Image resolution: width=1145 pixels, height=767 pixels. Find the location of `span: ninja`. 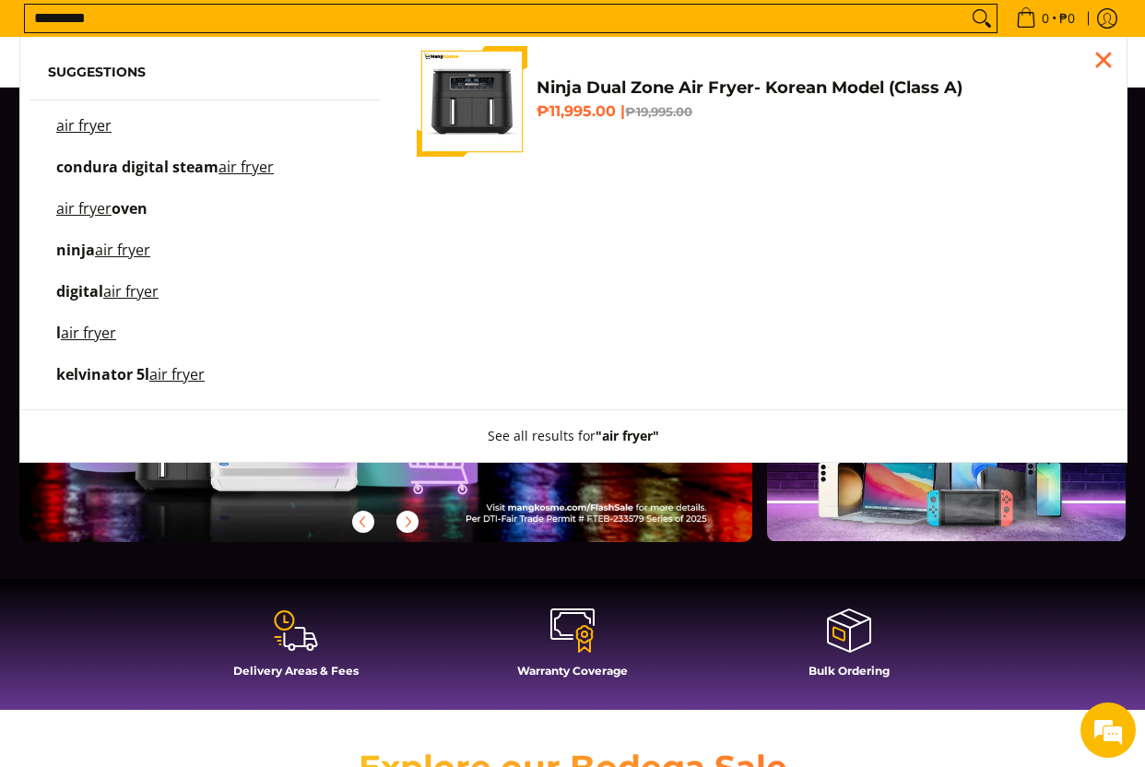

span: ninja is located at coordinates (76, 250).